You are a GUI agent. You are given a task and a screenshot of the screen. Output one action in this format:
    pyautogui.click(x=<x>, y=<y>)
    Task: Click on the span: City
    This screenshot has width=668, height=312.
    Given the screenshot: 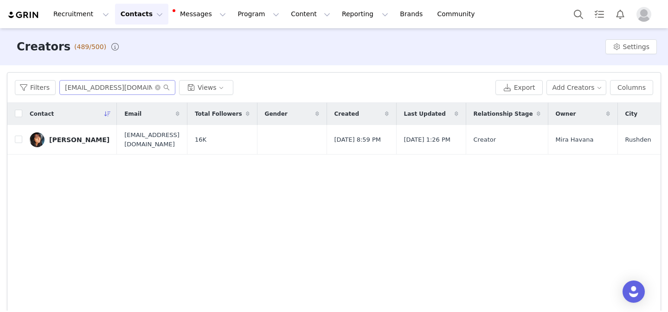 What is the action you would take?
    pyautogui.click(x=631, y=114)
    